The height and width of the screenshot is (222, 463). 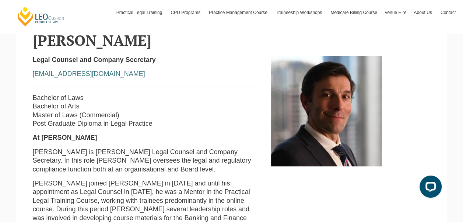 I want to click on a: Traineeship Workshops, so click(x=299, y=13).